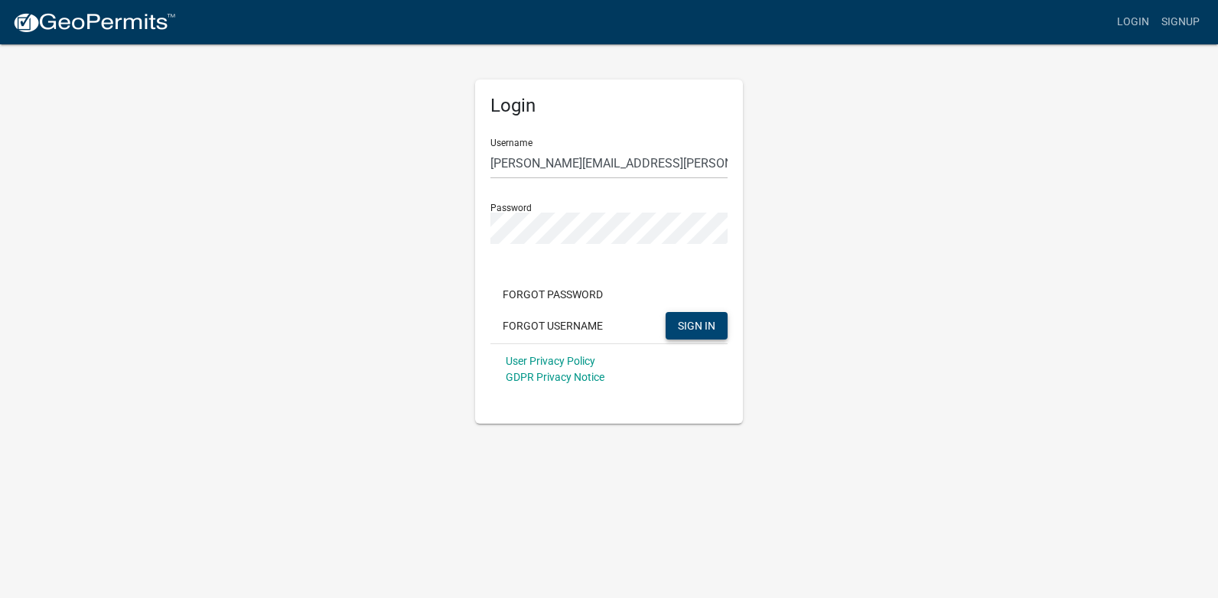  What do you see at coordinates (552, 326) in the screenshot?
I see `button: Forgot Username` at bounding box center [552, 326].